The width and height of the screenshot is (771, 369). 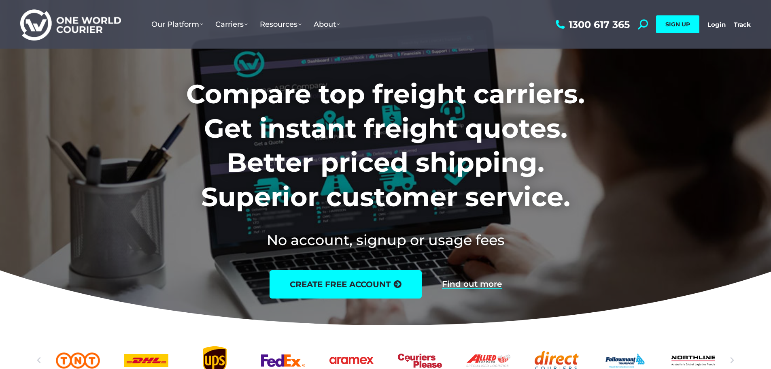 I want to click on a: Resources, so click(x=280, y=24).